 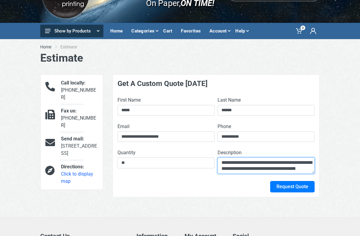 I want to click on span: Directions:, so click(x=72, y=166).